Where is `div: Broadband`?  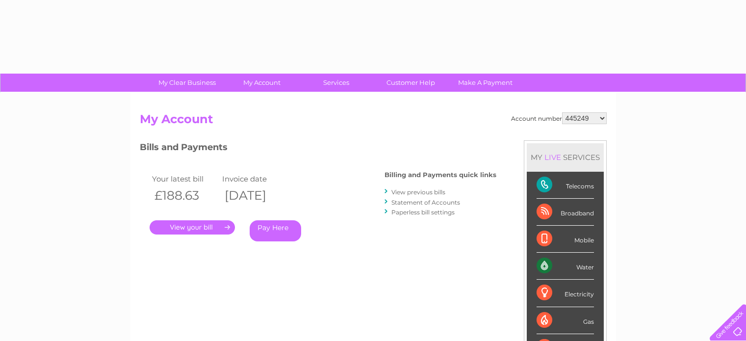
div: Broadband is located at coordinates (565, 212).